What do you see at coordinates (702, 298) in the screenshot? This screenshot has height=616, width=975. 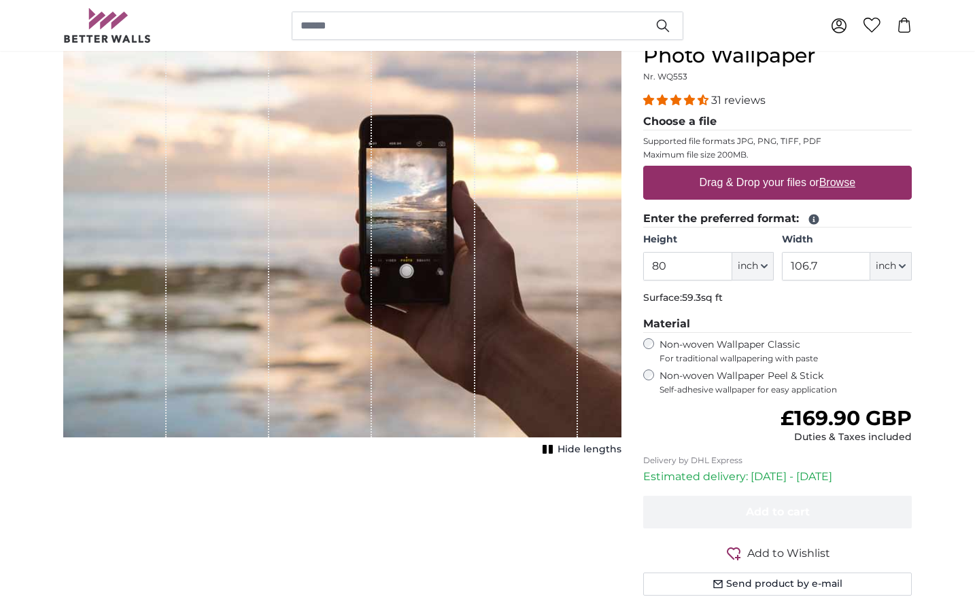 I see `span: 59.3sq ft` at bounding box center [702, 298].